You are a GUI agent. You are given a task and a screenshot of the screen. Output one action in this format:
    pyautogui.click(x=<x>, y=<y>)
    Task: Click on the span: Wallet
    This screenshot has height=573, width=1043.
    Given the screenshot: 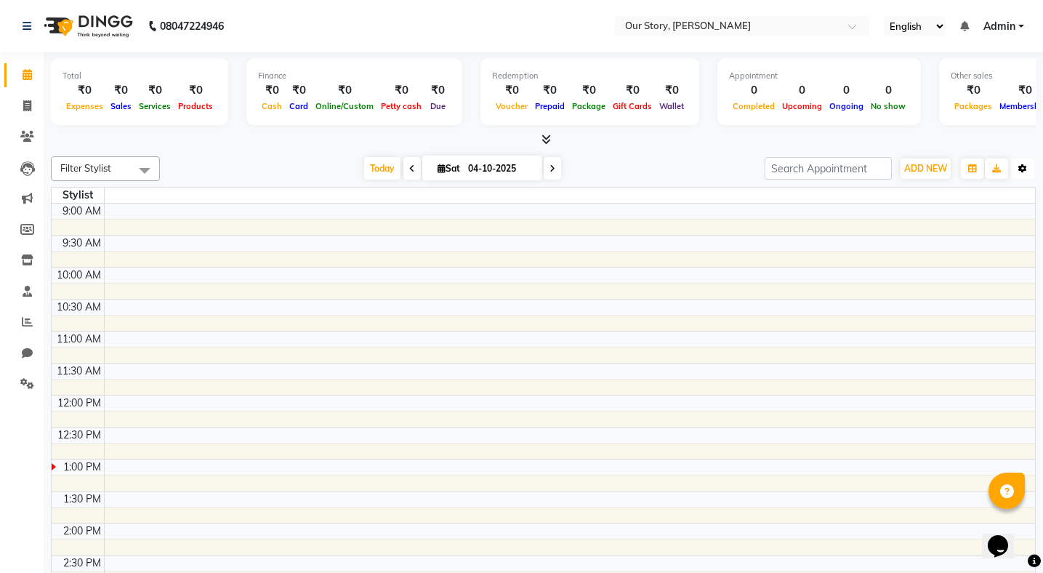 What is the action you would take?
    pyautogui.click(x=672, y=106)
    